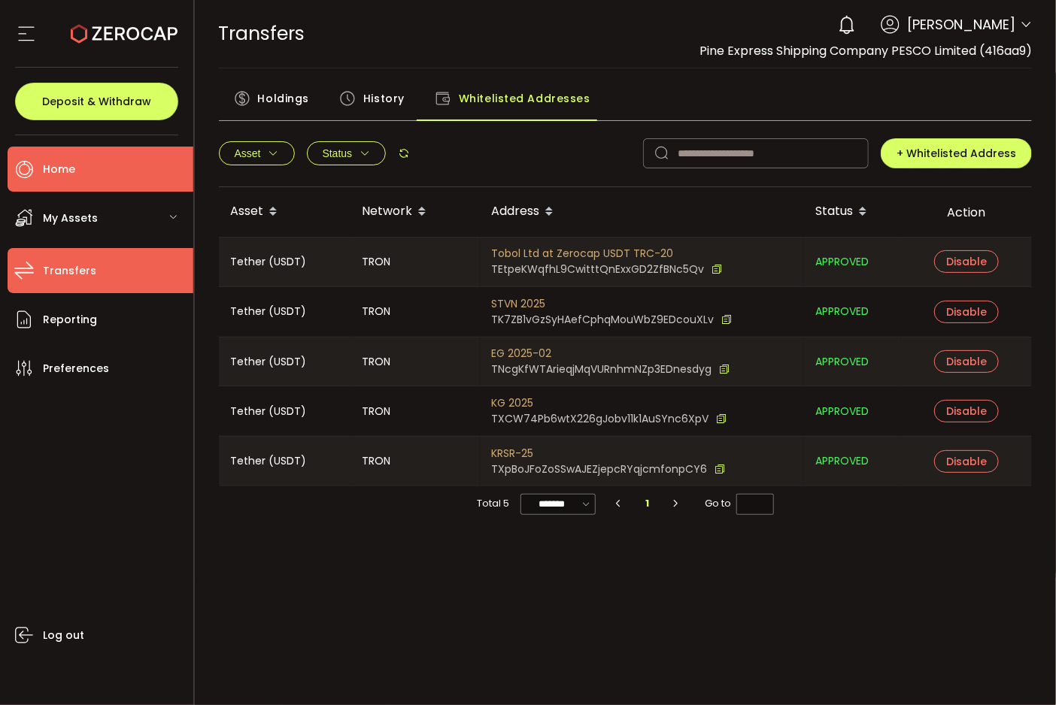  Describe the element at coordinates (607, 253) in the screenshot. I see `span: Tobol Ltd at Zerocap USDT TRC-20` at that location.